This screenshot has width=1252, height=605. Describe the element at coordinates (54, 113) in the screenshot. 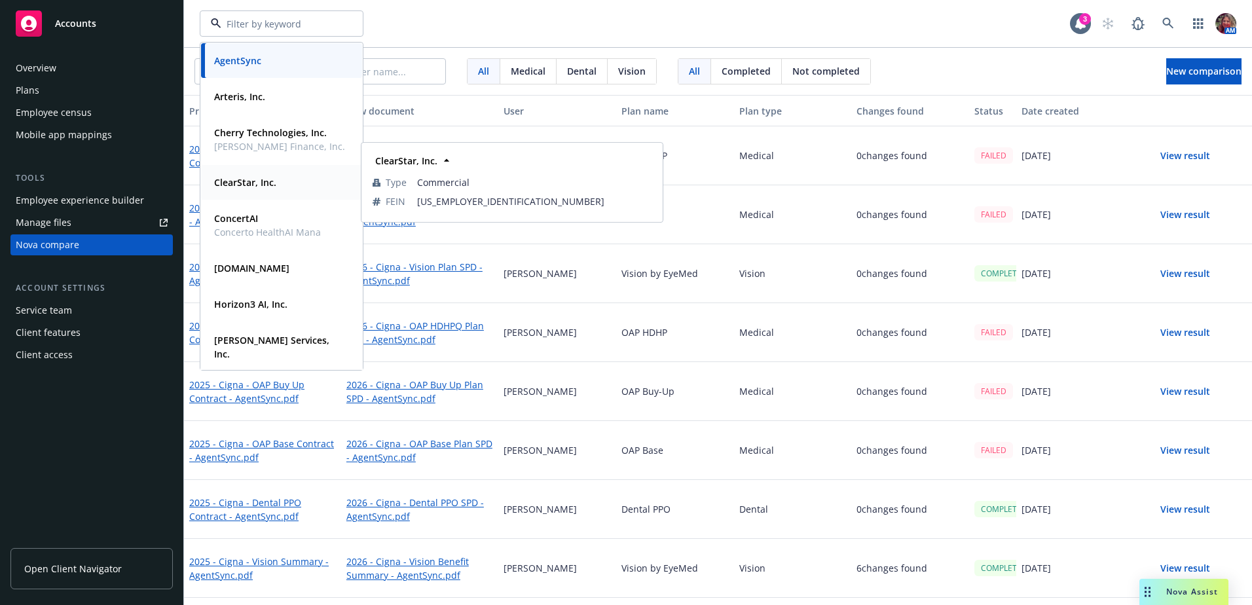

I see `div: Employee census` at that location.